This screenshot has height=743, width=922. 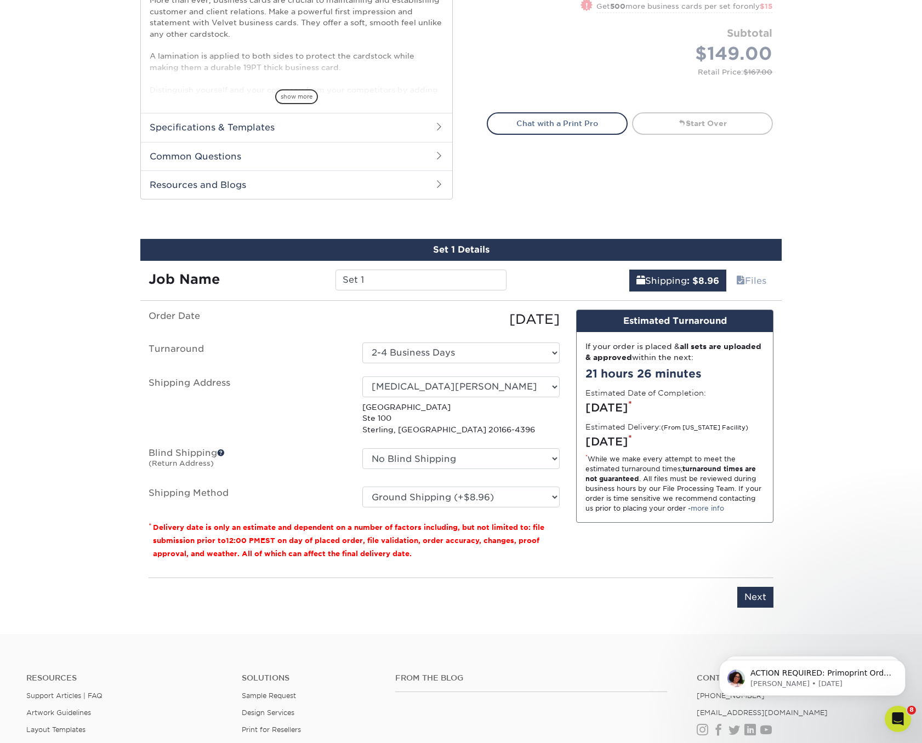 What do you see at coordinates (641, 281) in the screenshot?
I see `span: shipping` at bounding box center [641, 281].